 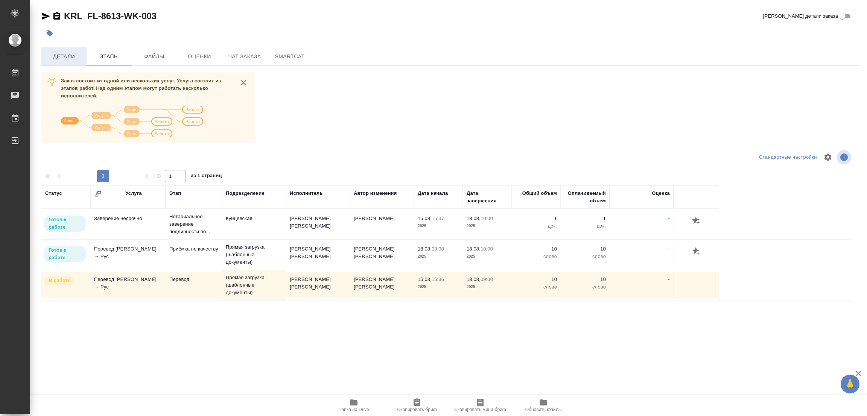 What do you see at coordinates (194, 249) in the screenshot?
I see `p: Приёмка по качеству` at bounding box center [194, 249].